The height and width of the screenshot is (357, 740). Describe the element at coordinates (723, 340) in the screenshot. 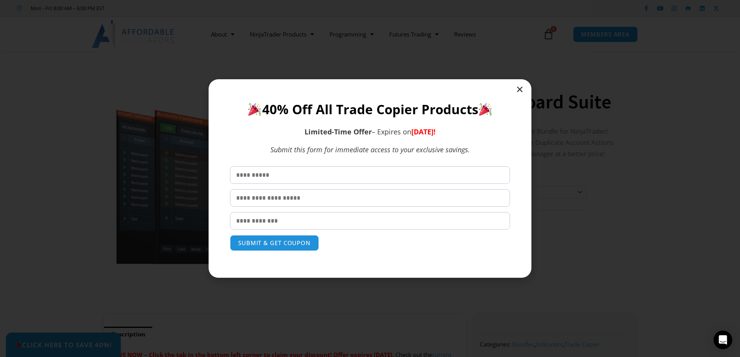

I see `div: Open Intercom Messenger` at that location.